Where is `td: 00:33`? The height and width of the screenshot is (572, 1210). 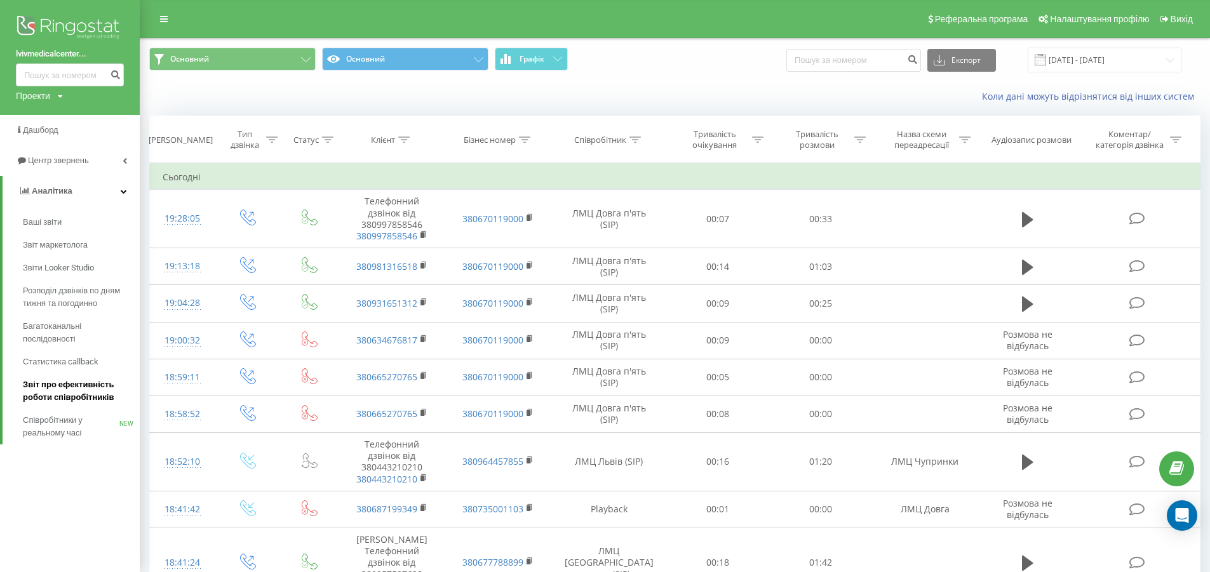 td: 00:33 is located at coordinates (820, 219).